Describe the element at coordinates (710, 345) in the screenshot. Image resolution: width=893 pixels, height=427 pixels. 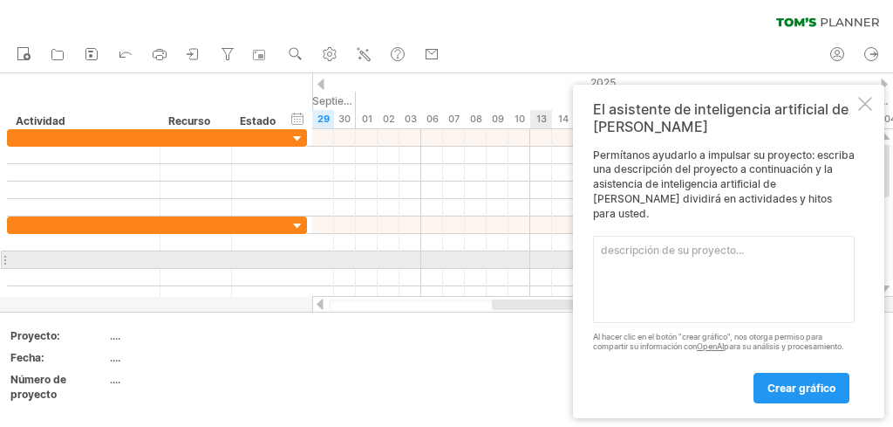
I see `a: OpenAI` at that location.